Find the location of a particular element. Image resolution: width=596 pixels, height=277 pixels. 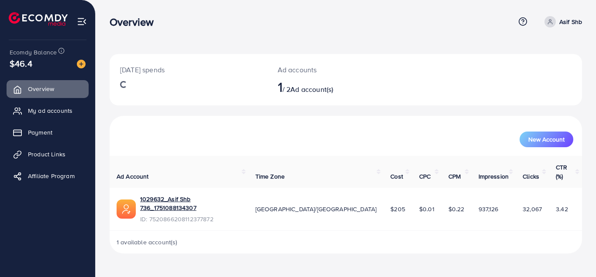

span: CPC is located at coordinates (425, 177).